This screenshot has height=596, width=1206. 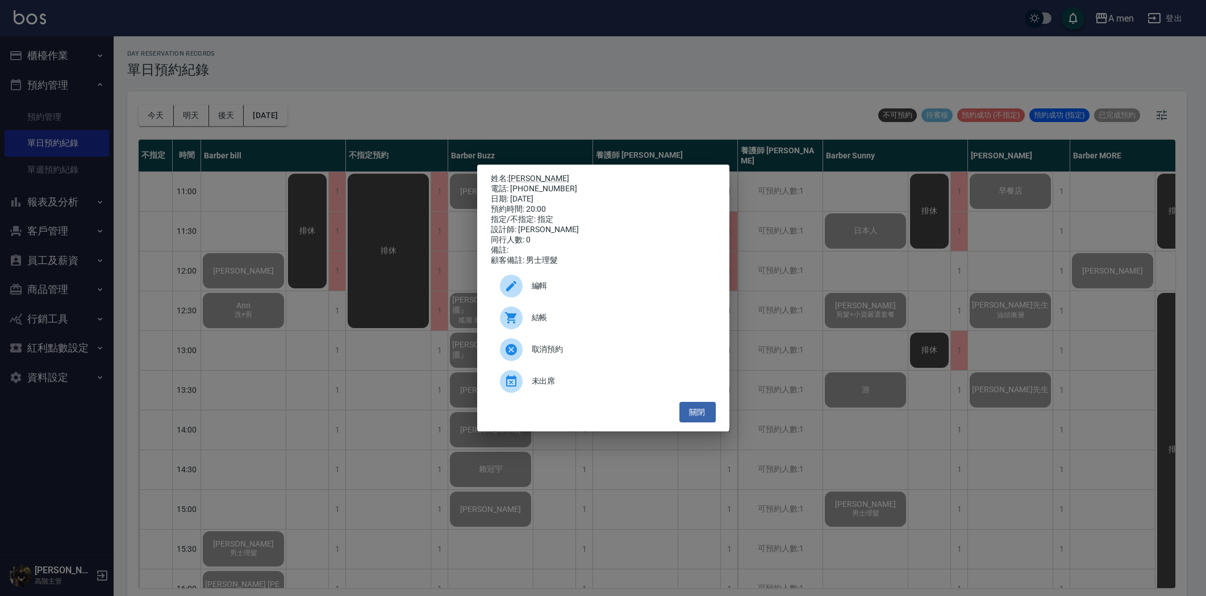 What do you see at coordinates (603, 286) in the screenshot?
I see `div: 編輯` at bounding box center [603, 286].